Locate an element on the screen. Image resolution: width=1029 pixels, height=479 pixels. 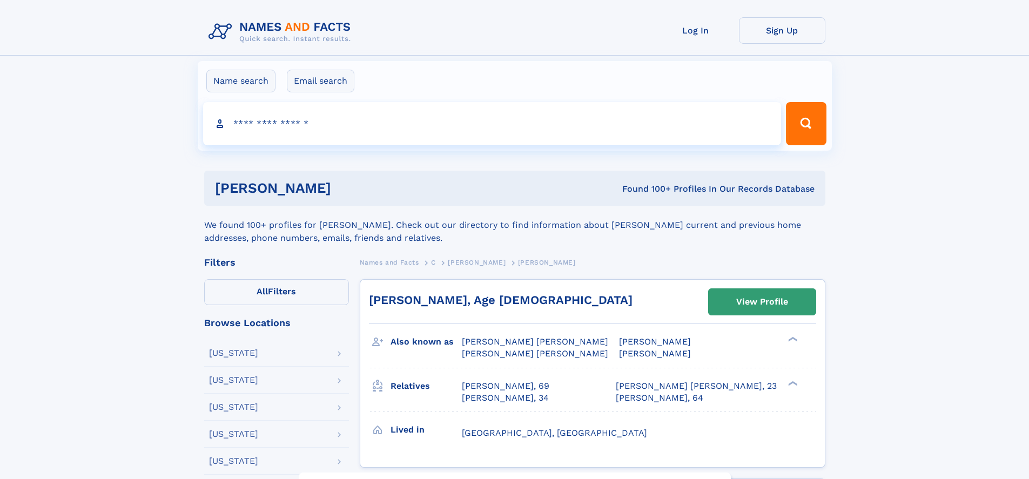
button: Search Button is located at coordinates (806, 124).